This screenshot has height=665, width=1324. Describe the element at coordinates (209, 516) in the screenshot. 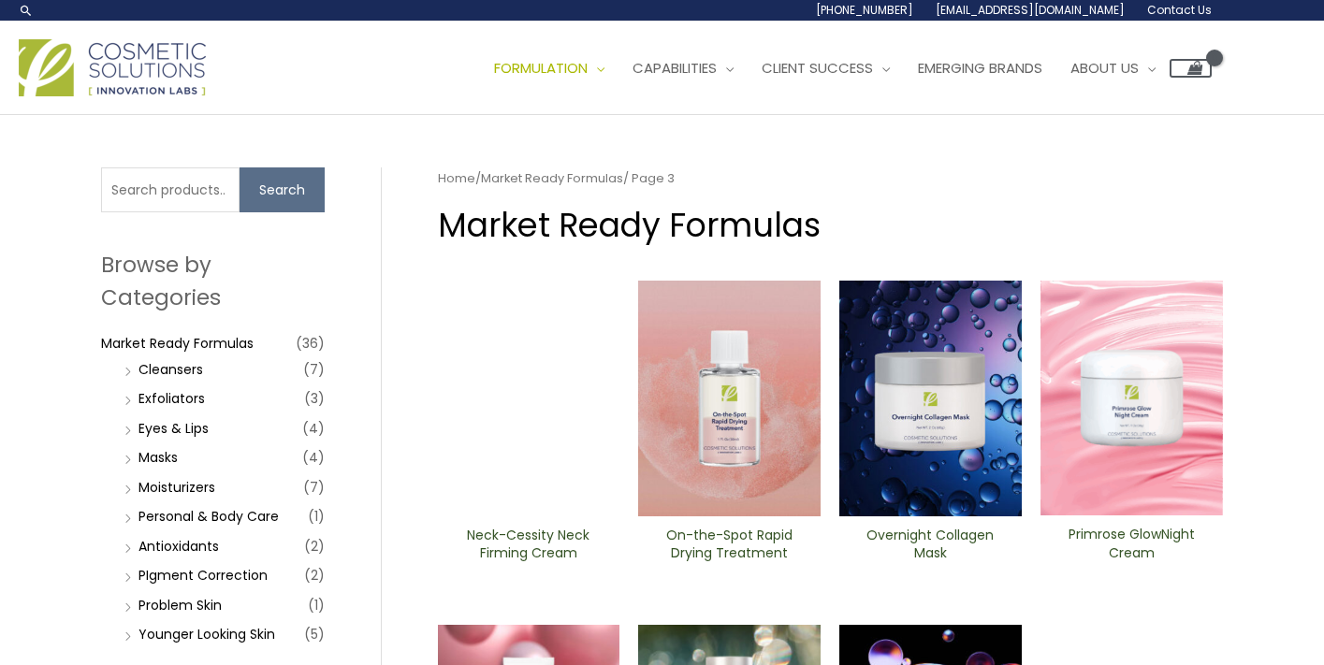

I see `a: Personal & Body Care` at that location.